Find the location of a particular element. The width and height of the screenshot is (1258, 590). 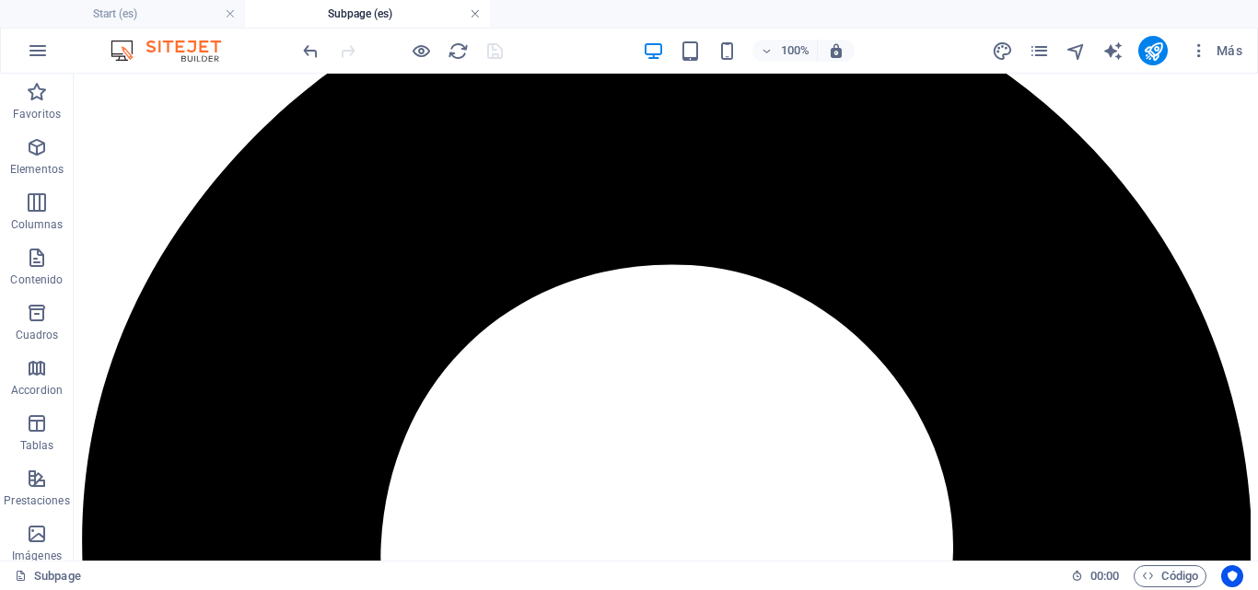

p: Elementos is located at coordinates (37, 169).